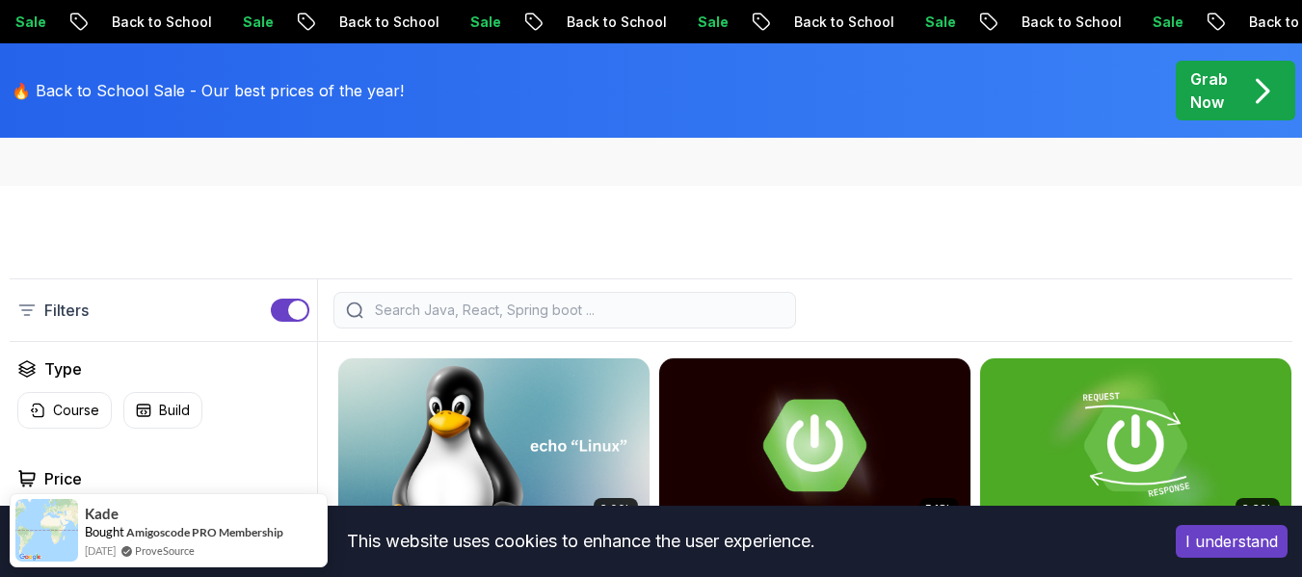  What do you see at coordinates (204, 532) in the screenshot?
I see `a: Amigoscode PRO Membership` at bounding box center [204, 532].